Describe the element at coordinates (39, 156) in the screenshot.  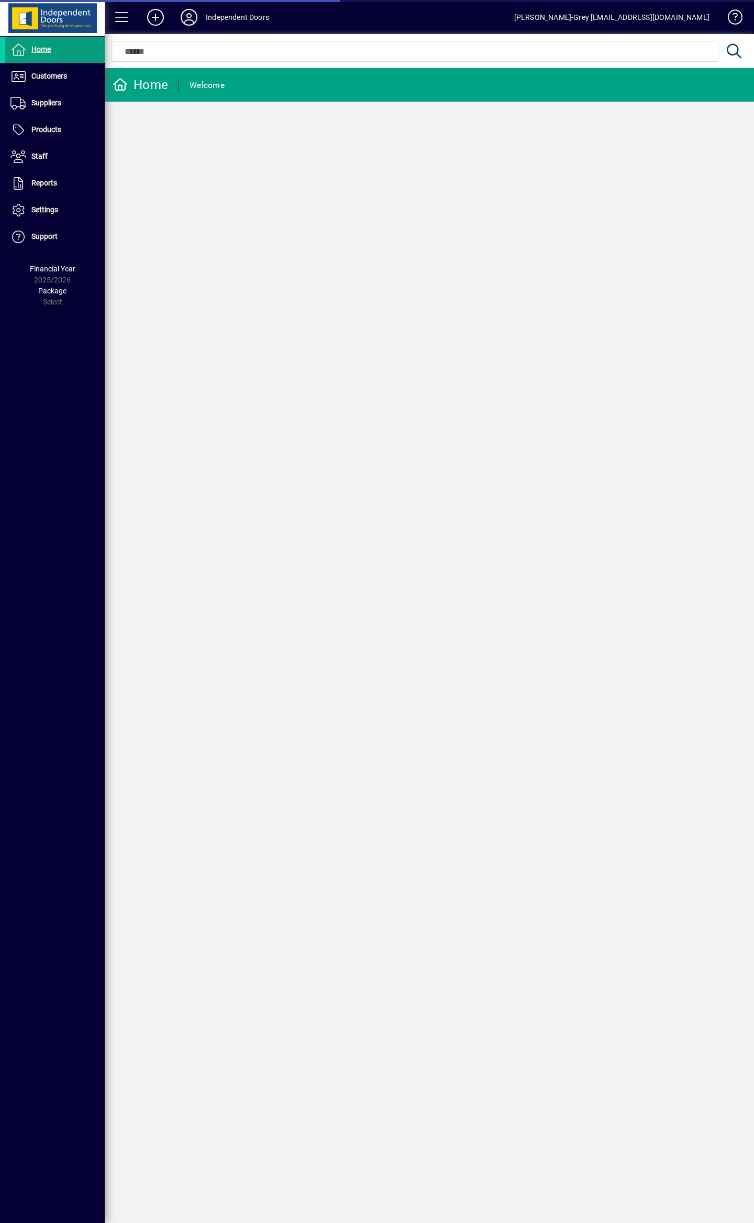
I see `span: Staff` at that location.